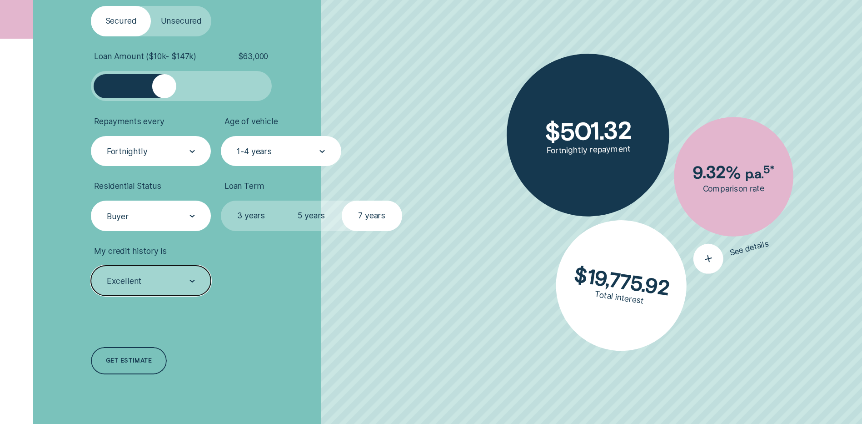  What do you see at coordinates (244, 186) in the screenshot?
I see `span: Loan Term` at bounding box center [244, 186].